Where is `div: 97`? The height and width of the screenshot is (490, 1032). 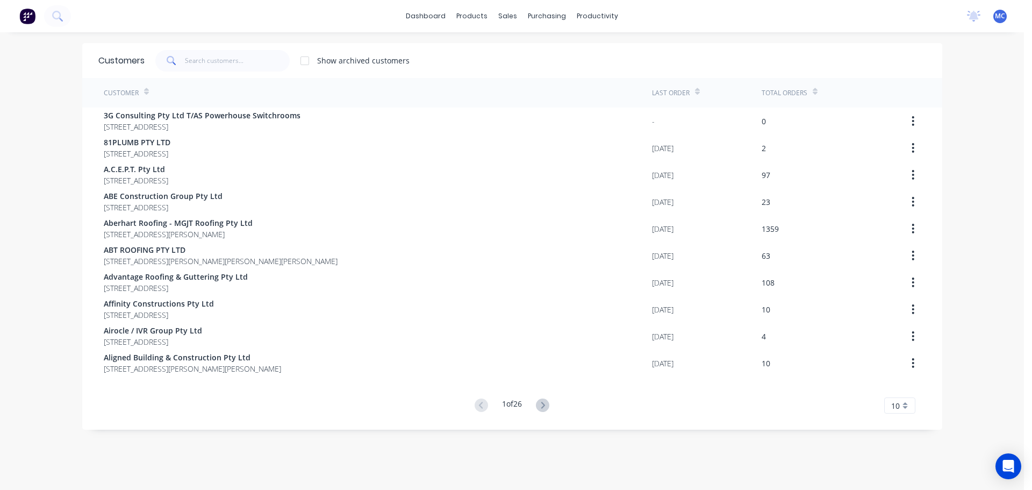
div: 97 is located at coordinates (766, 175).